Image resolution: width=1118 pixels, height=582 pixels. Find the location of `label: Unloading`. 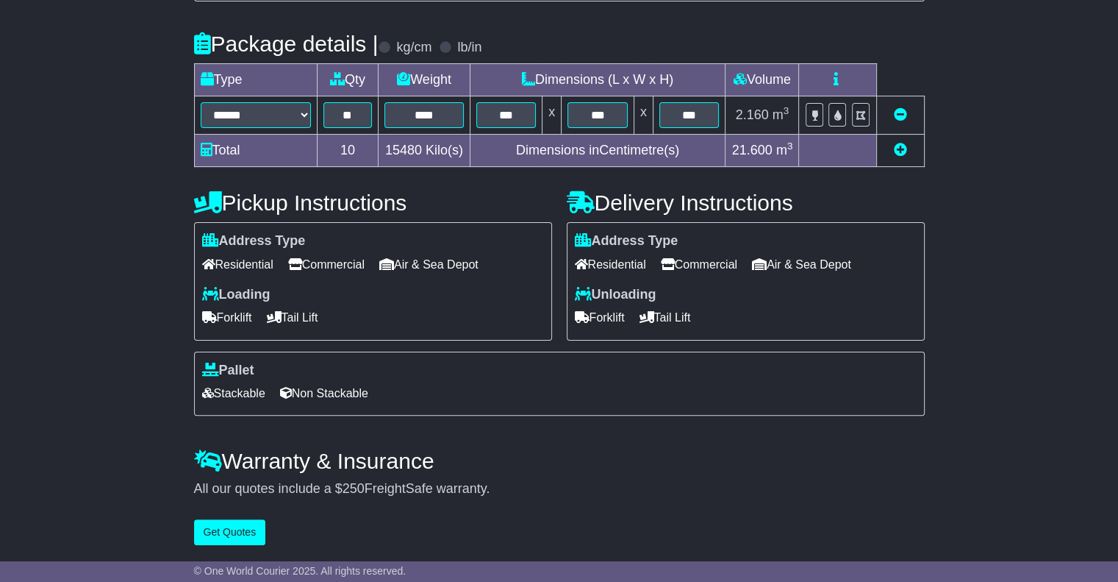

label: Unloading is located at coordinates (615, 295).